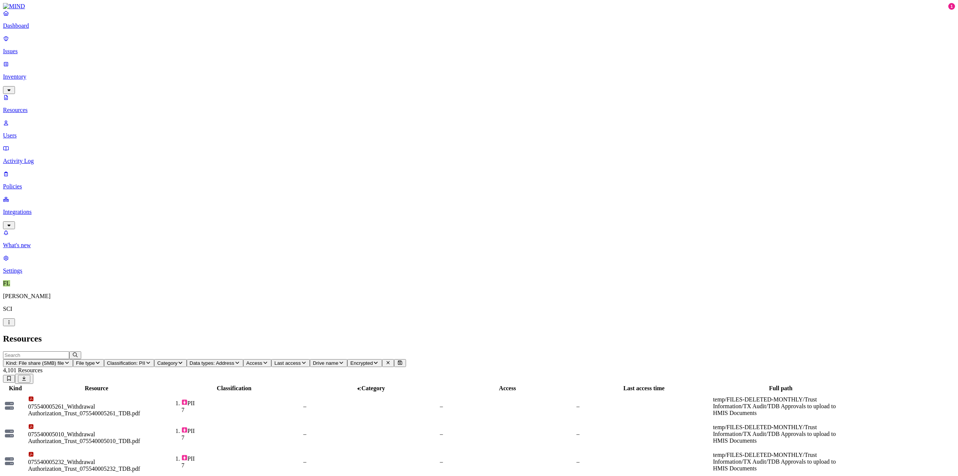  I want to click on a: Policies, so click(479, 180).